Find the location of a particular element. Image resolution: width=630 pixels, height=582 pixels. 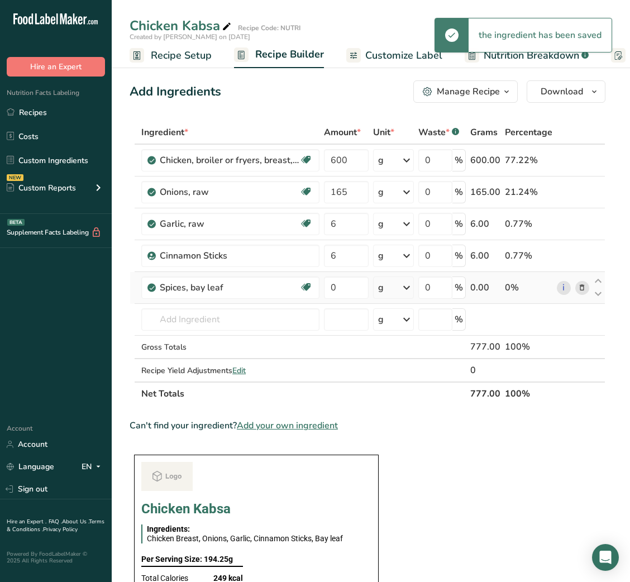

div: NEW is located at coordinates (15, 178).